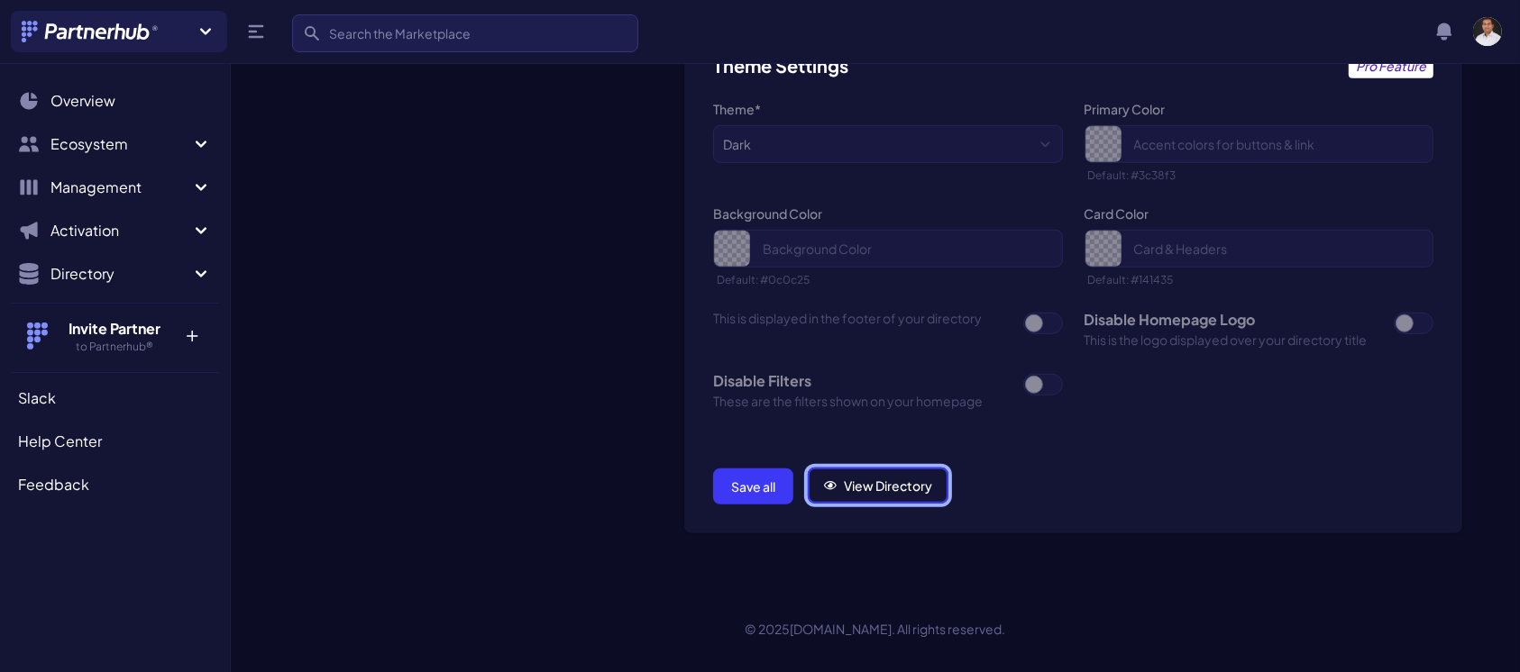  What do you see at coordinates (120, 274) in the screenshot?
I see `span: Directory` at bounding box center [120, 274].